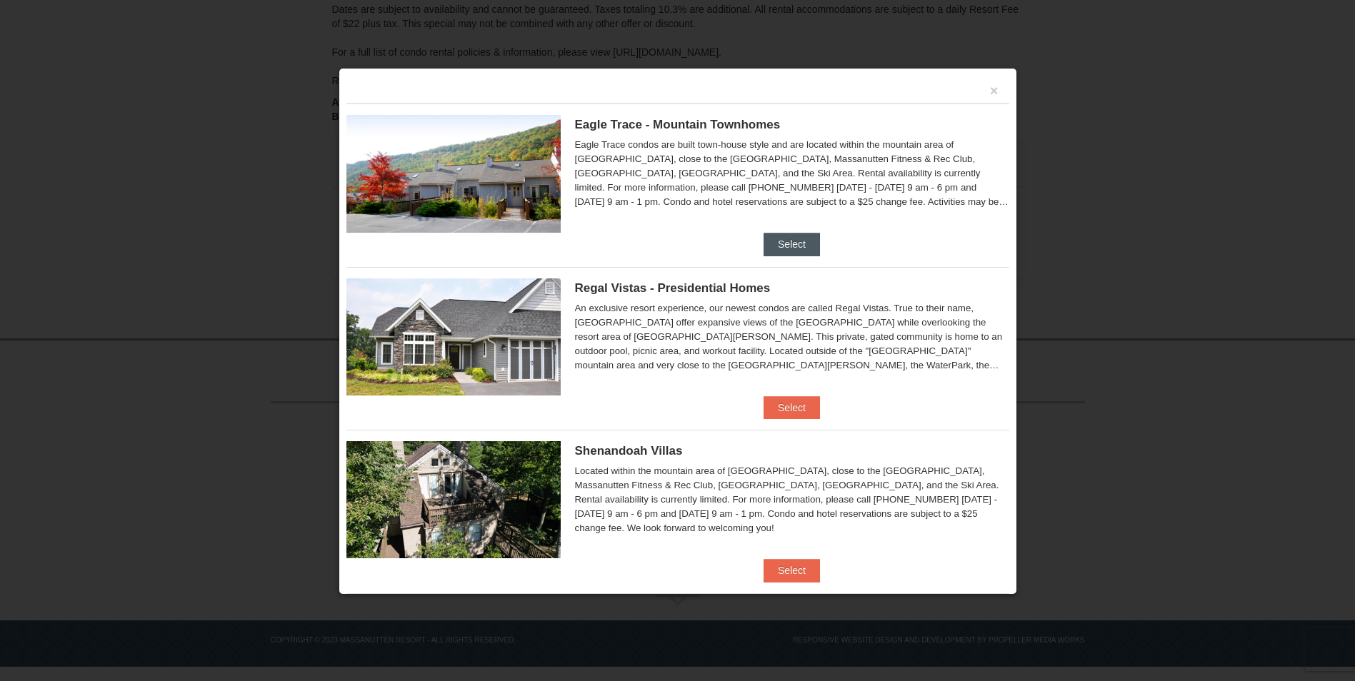 This screenshot has width=1355, height=681. What do you see at coordinates (454, 337) in the screenshot?
I see `img: 19218991-1-902409a9.jpg` at bounding box center [454, 337].